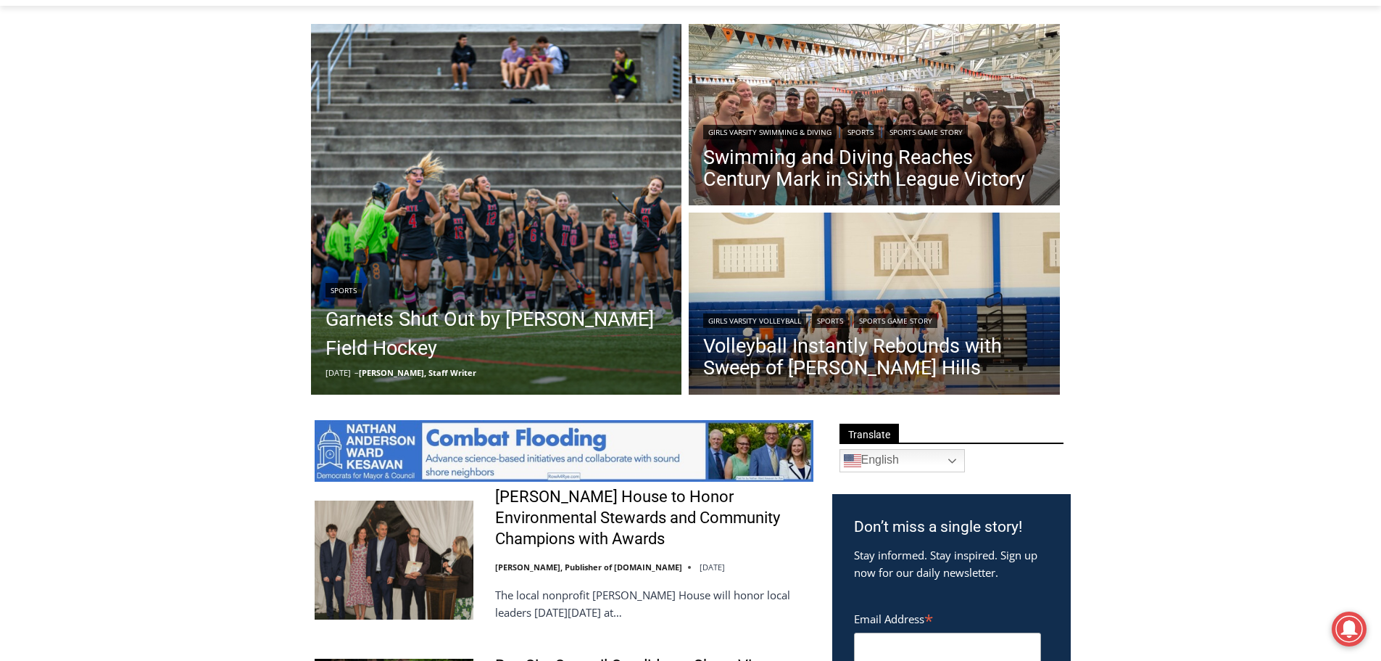 Image resolution: width=1381 pixels, height=661 pixels. What do you see at coordinates (902, 460) in the screenshot?
I see `a: English` at bounding box center [902, 460].